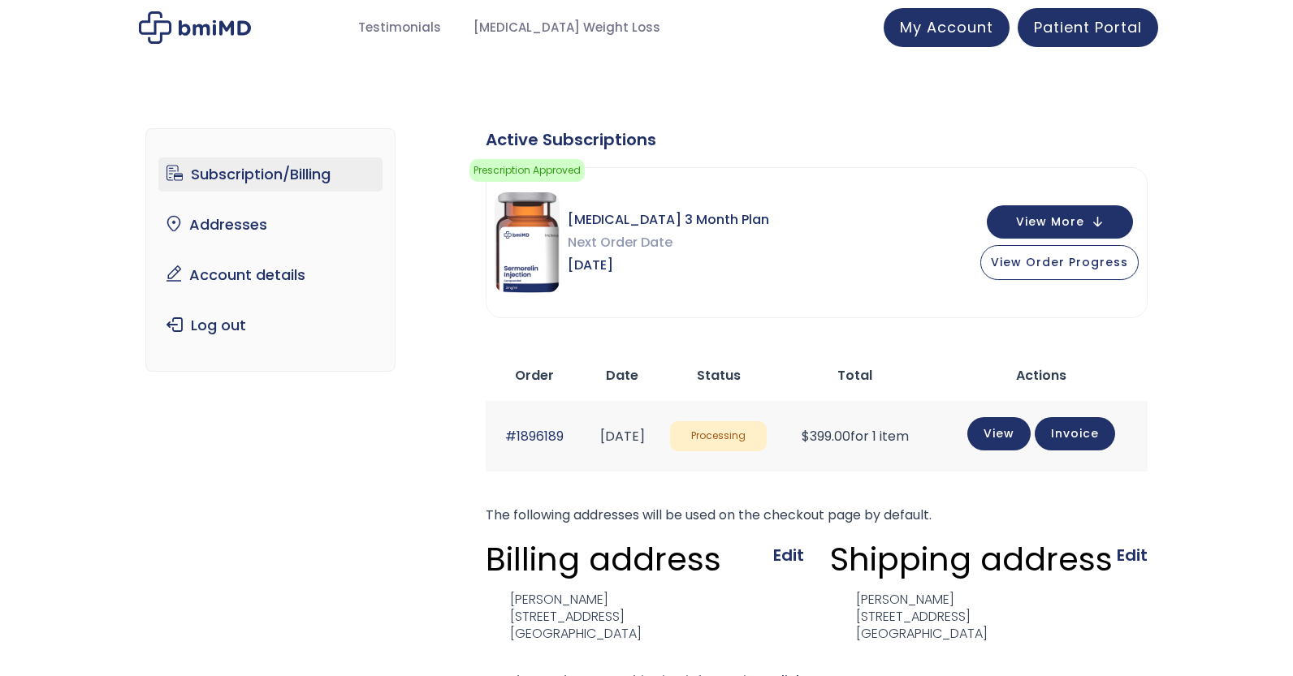  I want to click on span: Processing, so click(718, 436).